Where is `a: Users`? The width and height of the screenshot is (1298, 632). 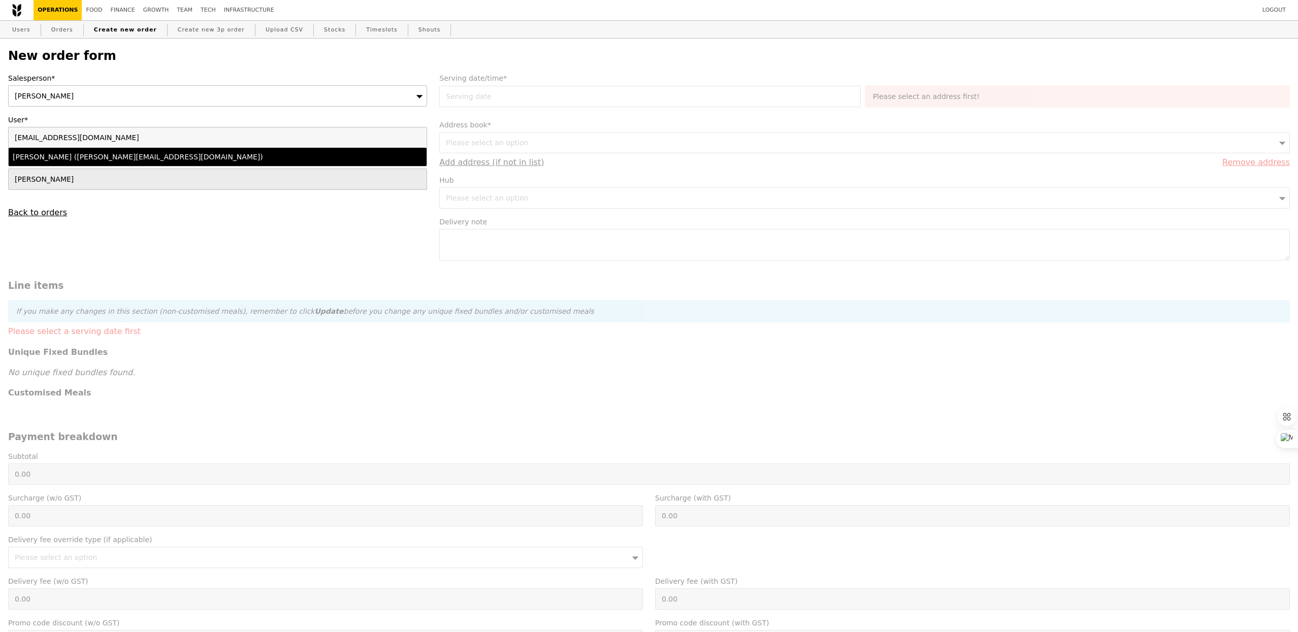
a: Users is located at coordinates (21, 30).